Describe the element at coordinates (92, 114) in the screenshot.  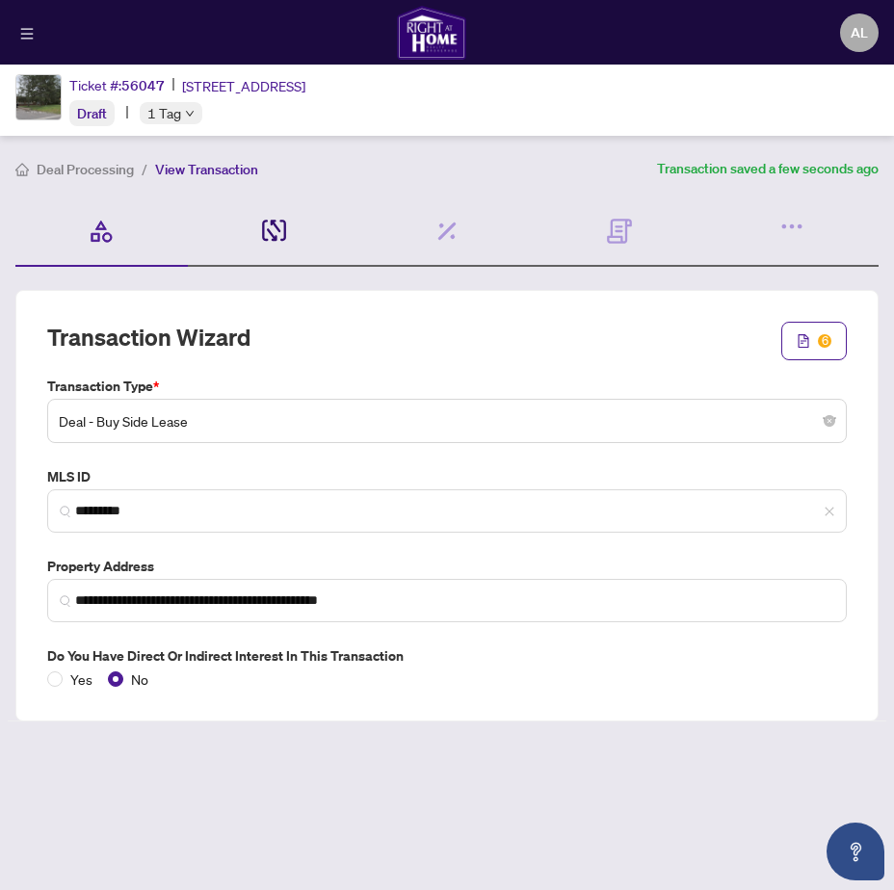
I see `span: Draft` at that location.